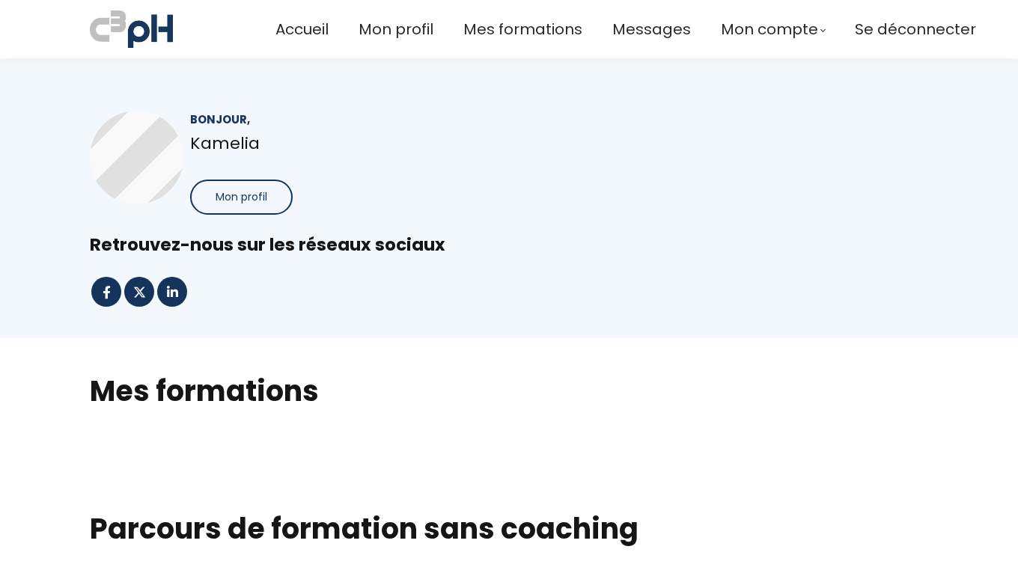 The image size is (1018, 588). What do you see at coordinates (651, 29) in the screenshot?
I see `a: Messages` at bounding box center [651, 29].